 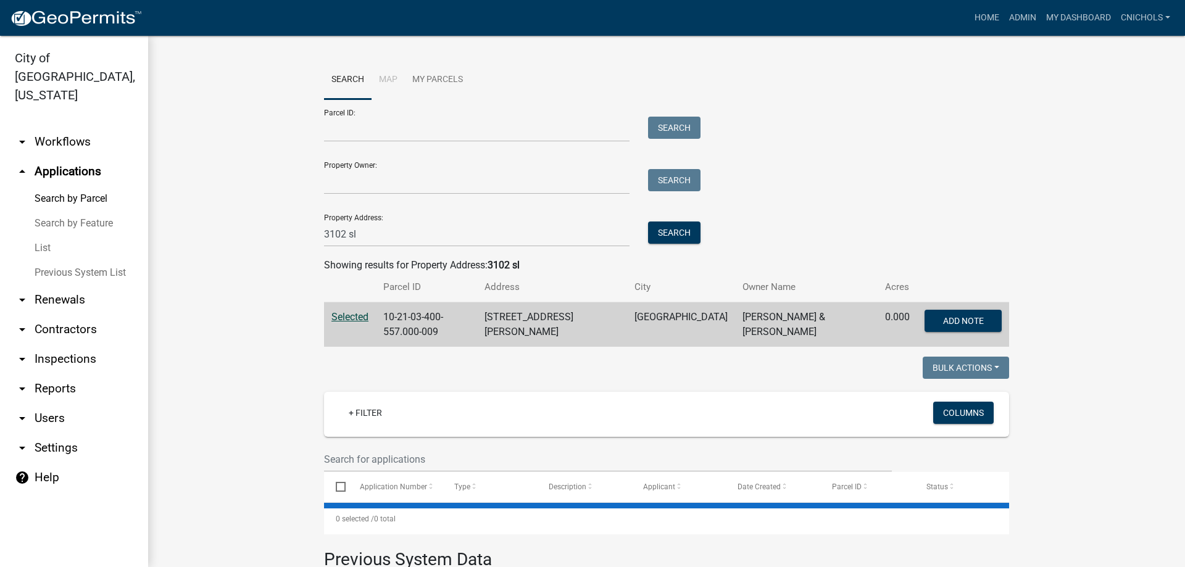 What do you see at coordinates (847, 487) in the screenshot?
I see `span: Parcel ID` at bounding box center [847, 487].